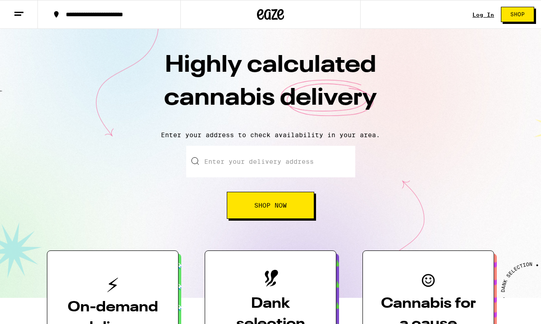 The image size is (541, 324). What do you see at coordinates (271, 205) in the screenshot?
I see `button: Shop Now` at bounding box center [271, 205].